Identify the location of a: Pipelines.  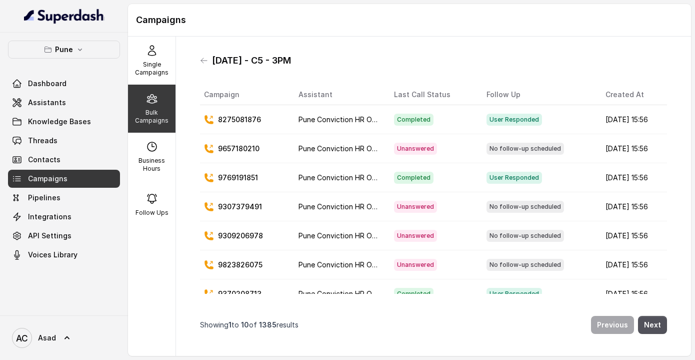
(64, 198).